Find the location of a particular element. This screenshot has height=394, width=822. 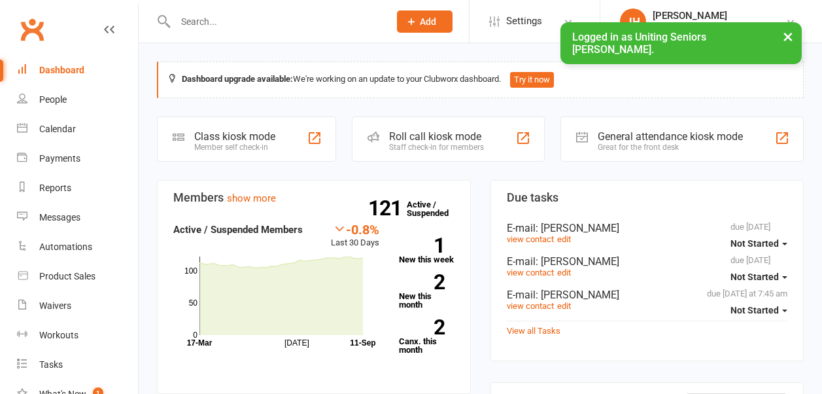

a: View all Tasks is located at coordinates (534, 330).